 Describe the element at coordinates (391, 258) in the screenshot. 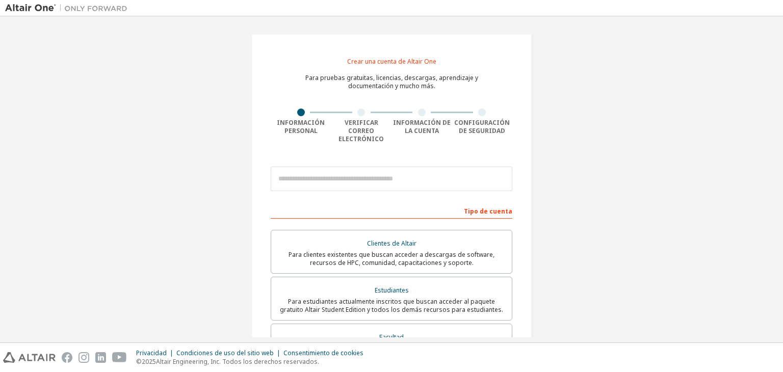

I see `font: Para clientes existentes que buscan acceder a descargas de software, recursos de HPC, comunidad, ...` at that location.